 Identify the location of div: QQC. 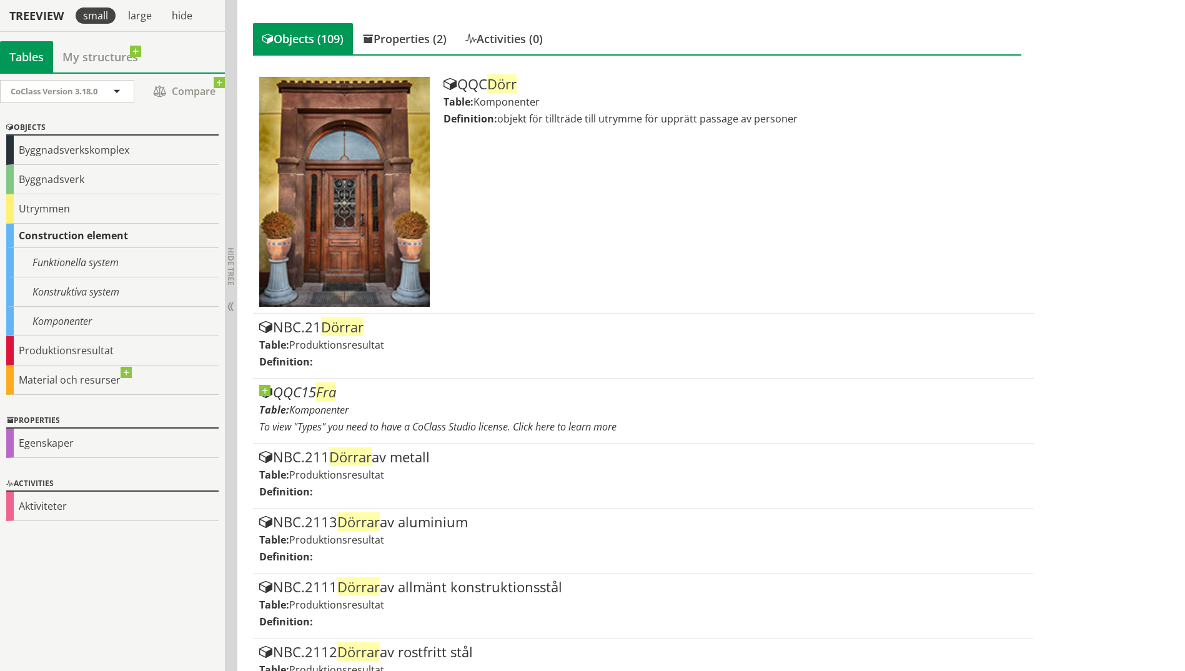
(735, 84).